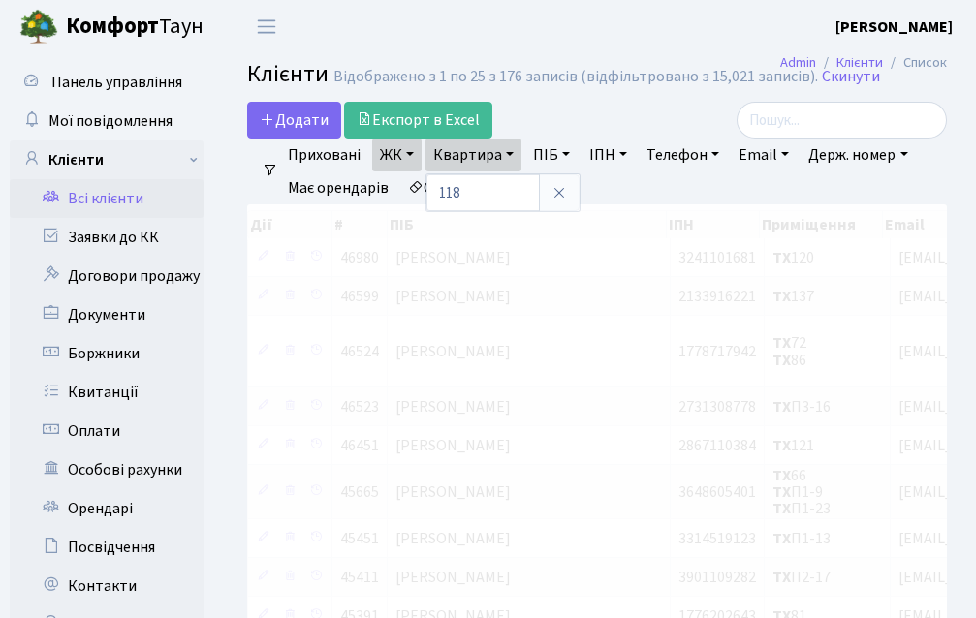 The height and width of the screenshot is (618, 976). I want to click on button: Переключити навігацію, so click(266, 26).